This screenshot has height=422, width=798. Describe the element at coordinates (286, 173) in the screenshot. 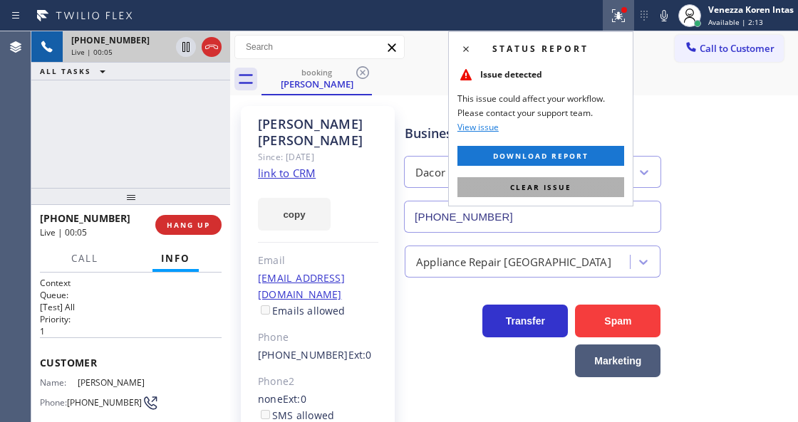

I see `a: link to CRM` at that location.